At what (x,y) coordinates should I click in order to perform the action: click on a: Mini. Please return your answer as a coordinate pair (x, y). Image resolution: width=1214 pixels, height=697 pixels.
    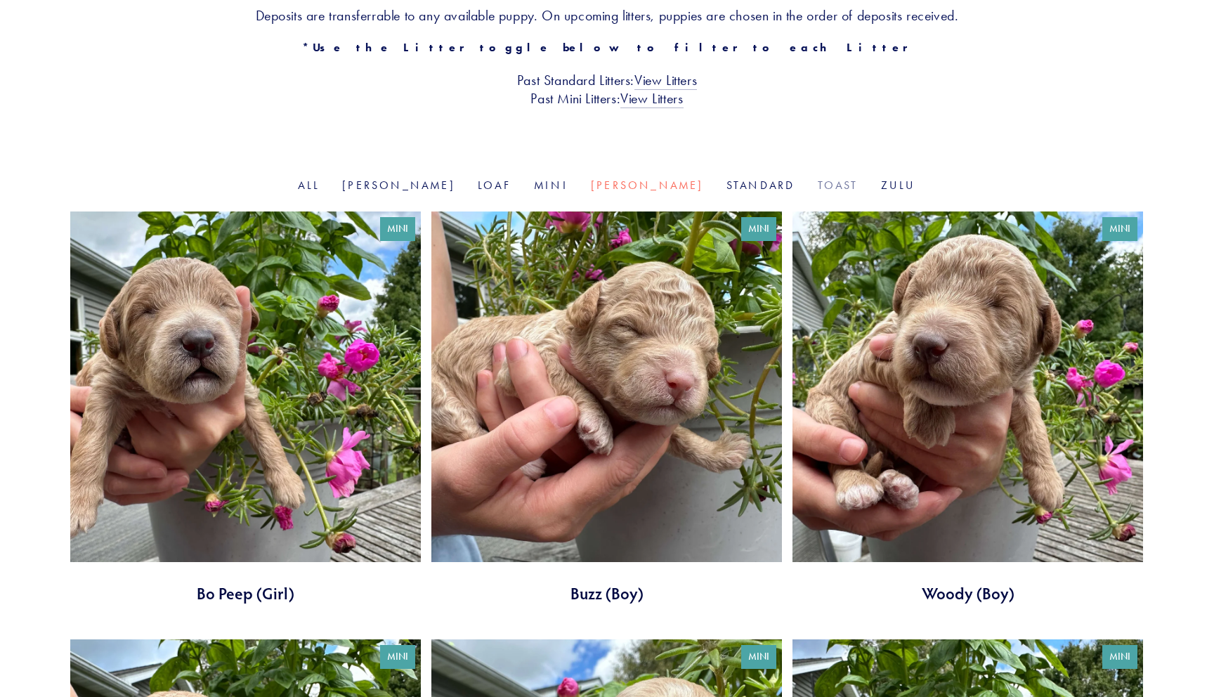
    Looking at the image, I should click on (551, 185).